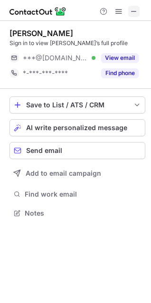  What do you see at coordinates (38, 11) in the screenshot?
I see `img: ContactOut v5.3.10` at bounding box center [38, 11].